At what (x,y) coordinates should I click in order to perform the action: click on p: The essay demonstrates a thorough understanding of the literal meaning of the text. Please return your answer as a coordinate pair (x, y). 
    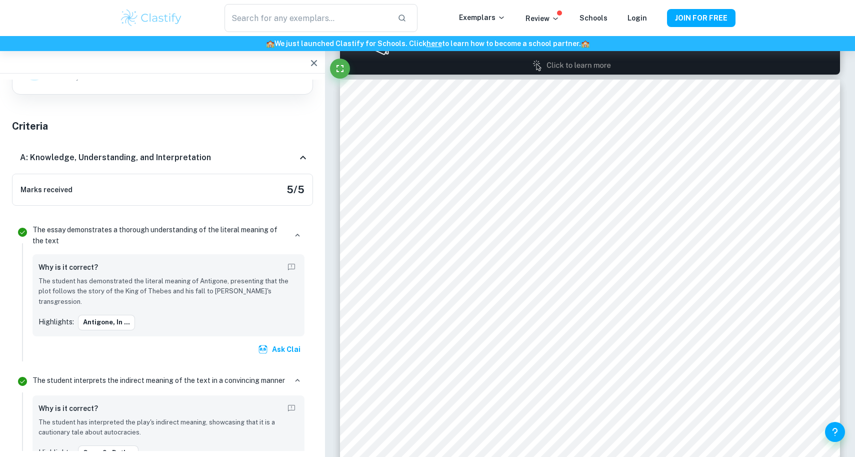
    Looking at the image, I should click on (160, 235).